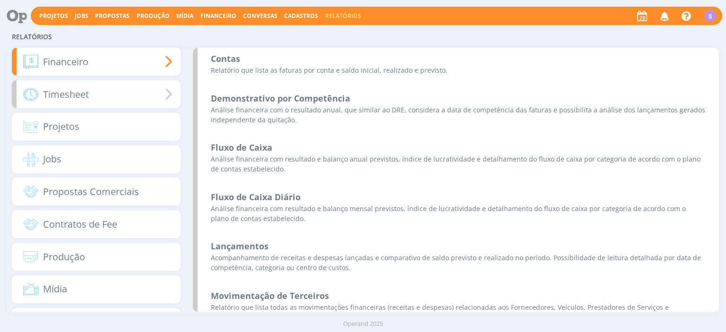 This screenshot has height=332, width=726. I want to click on p: Relatório que lista as faturas por conta e saldo inicial, realizado e previsto., so click(458, 70).